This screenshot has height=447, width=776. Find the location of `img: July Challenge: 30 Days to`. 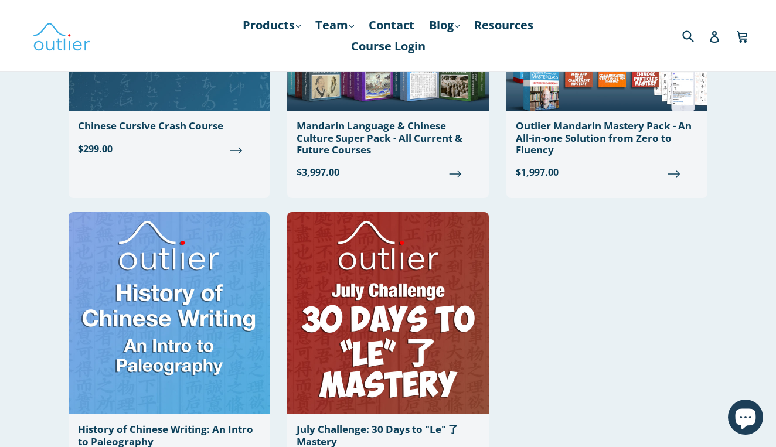

img: July Challenge: 30 Days to is located at coordinates (388, 313).